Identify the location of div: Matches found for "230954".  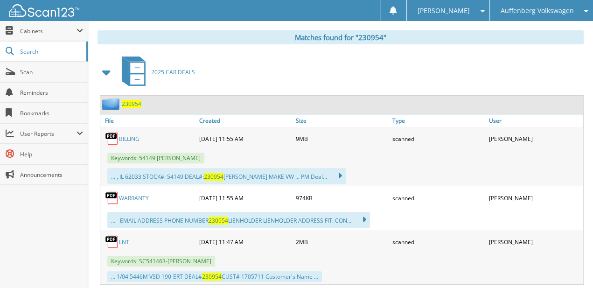
(341, 37).